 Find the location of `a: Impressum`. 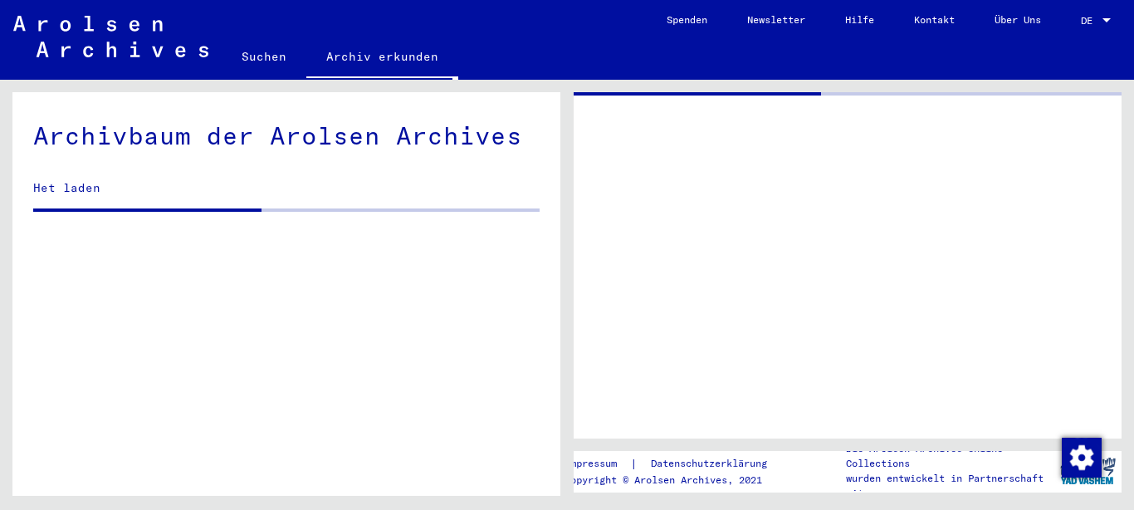

a: Impressum is located at coordinates (597, 463).